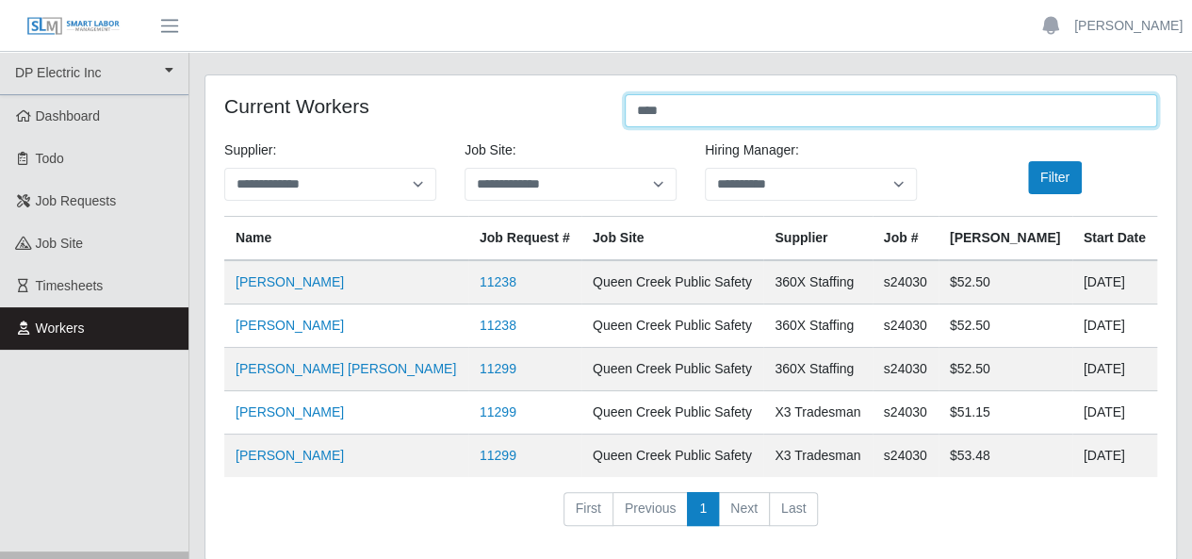  I want to click on a: 1, so click(703, 509).